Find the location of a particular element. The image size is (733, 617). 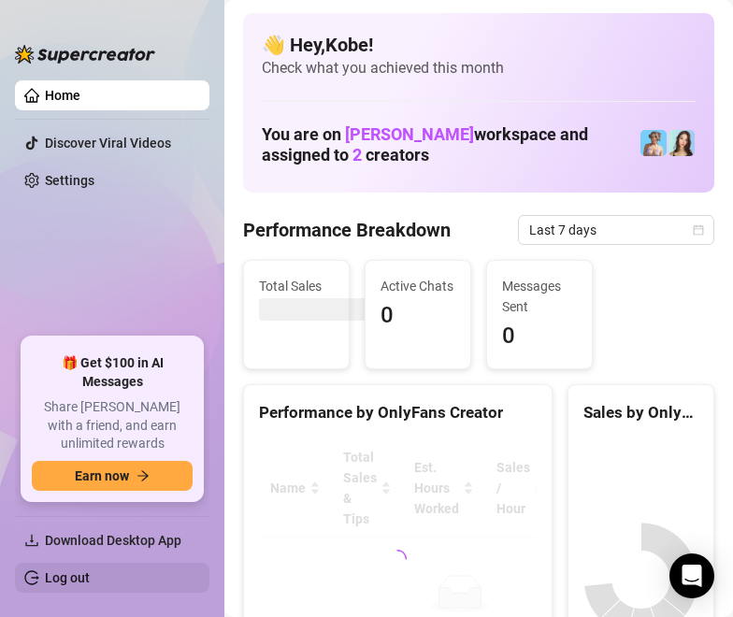

span: arrow-right is located at coordinates (143, 476).